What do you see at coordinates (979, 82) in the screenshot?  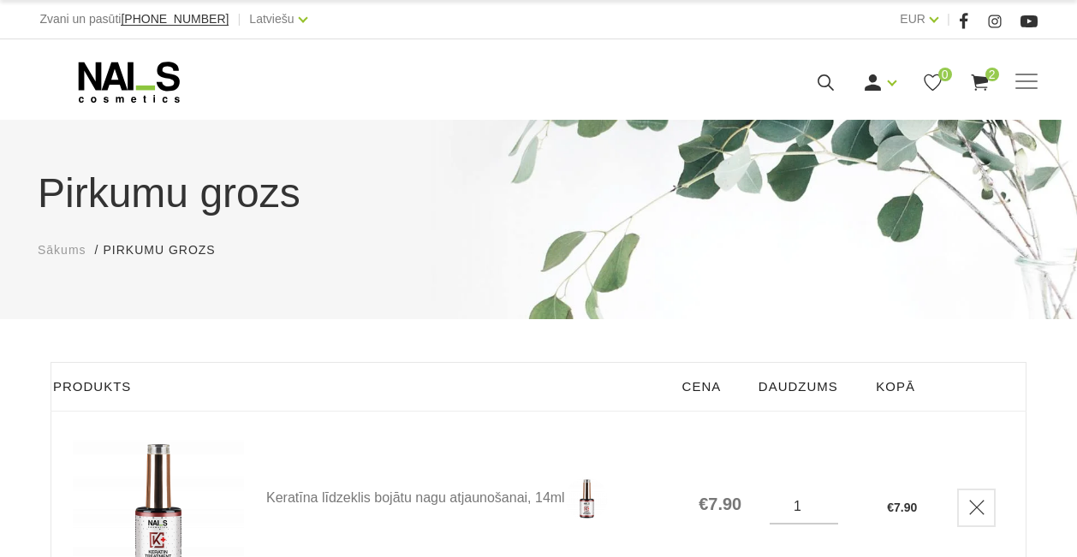 I see `a: 2` at bounding box center [979, 82].